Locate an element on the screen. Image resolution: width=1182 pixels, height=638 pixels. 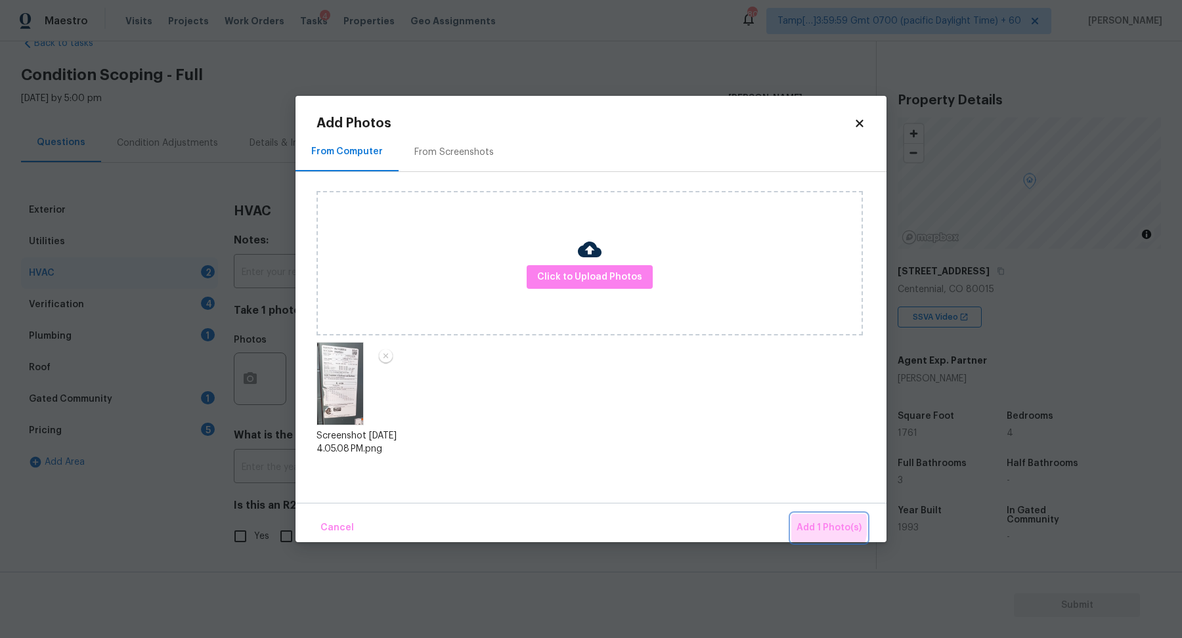
div: From Screenshots is located at coordinates (454, 152).